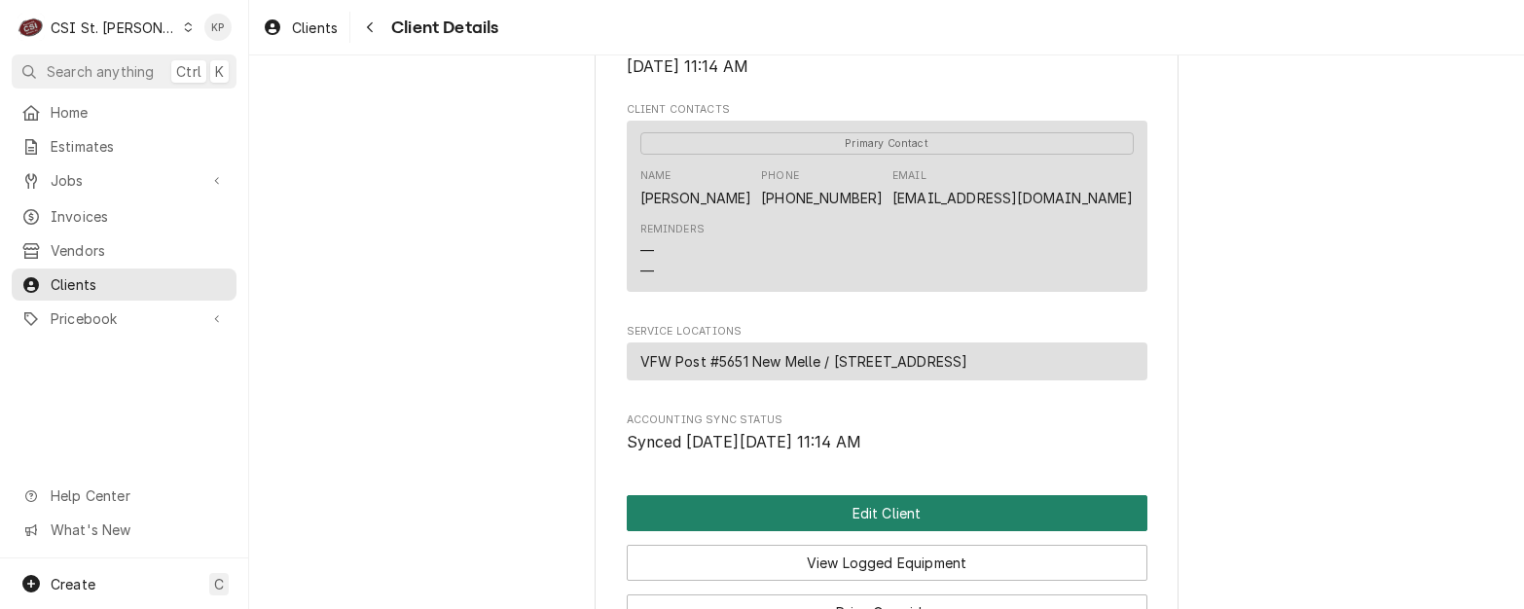 The width and height of the screenshot is (1524, 609). Describe the element at coordinates (887, 332) in the screenshot. I see `span: Service Locations` at that location.